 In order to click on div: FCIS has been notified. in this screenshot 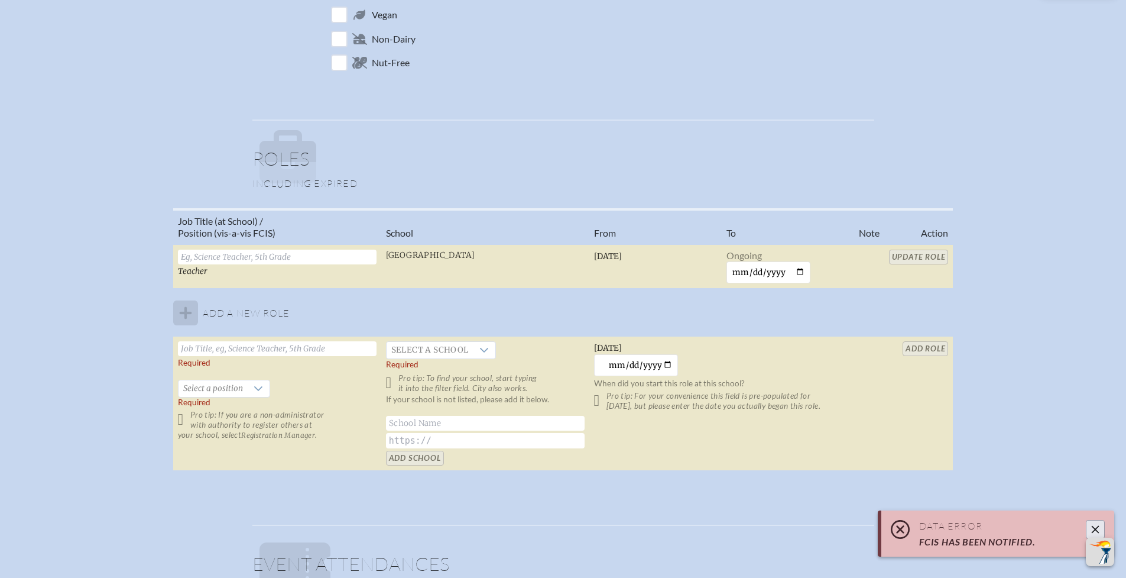, I will do `click(1003, 542)`.